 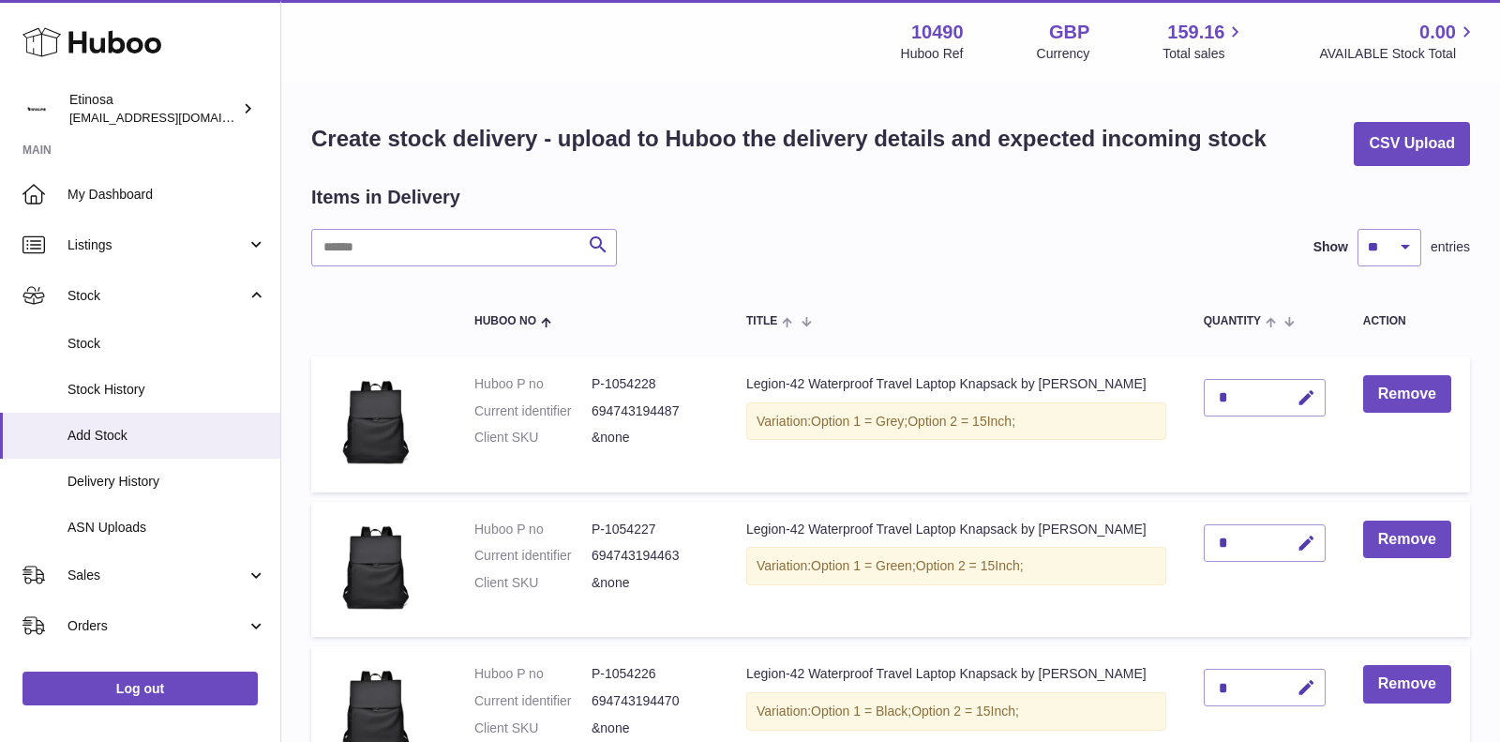 What do you see at coordinates (157, 245) in the screenshot?
I see `span: Listings` at bounding box center [157, 245].